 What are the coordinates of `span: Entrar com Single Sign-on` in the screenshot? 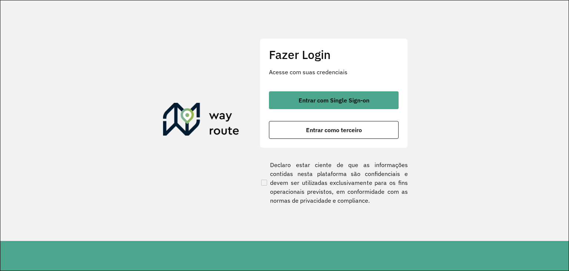 It's located at (334, 100).